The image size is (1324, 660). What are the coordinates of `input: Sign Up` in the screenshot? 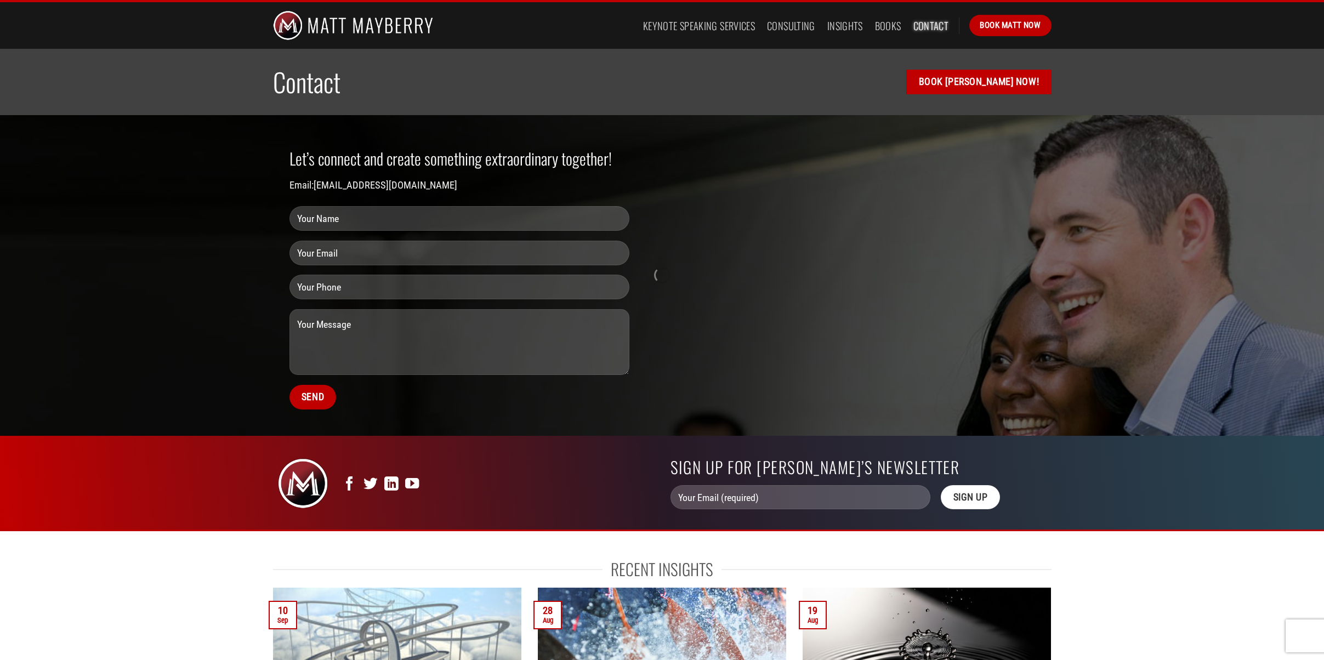 It's located at (971, 497).